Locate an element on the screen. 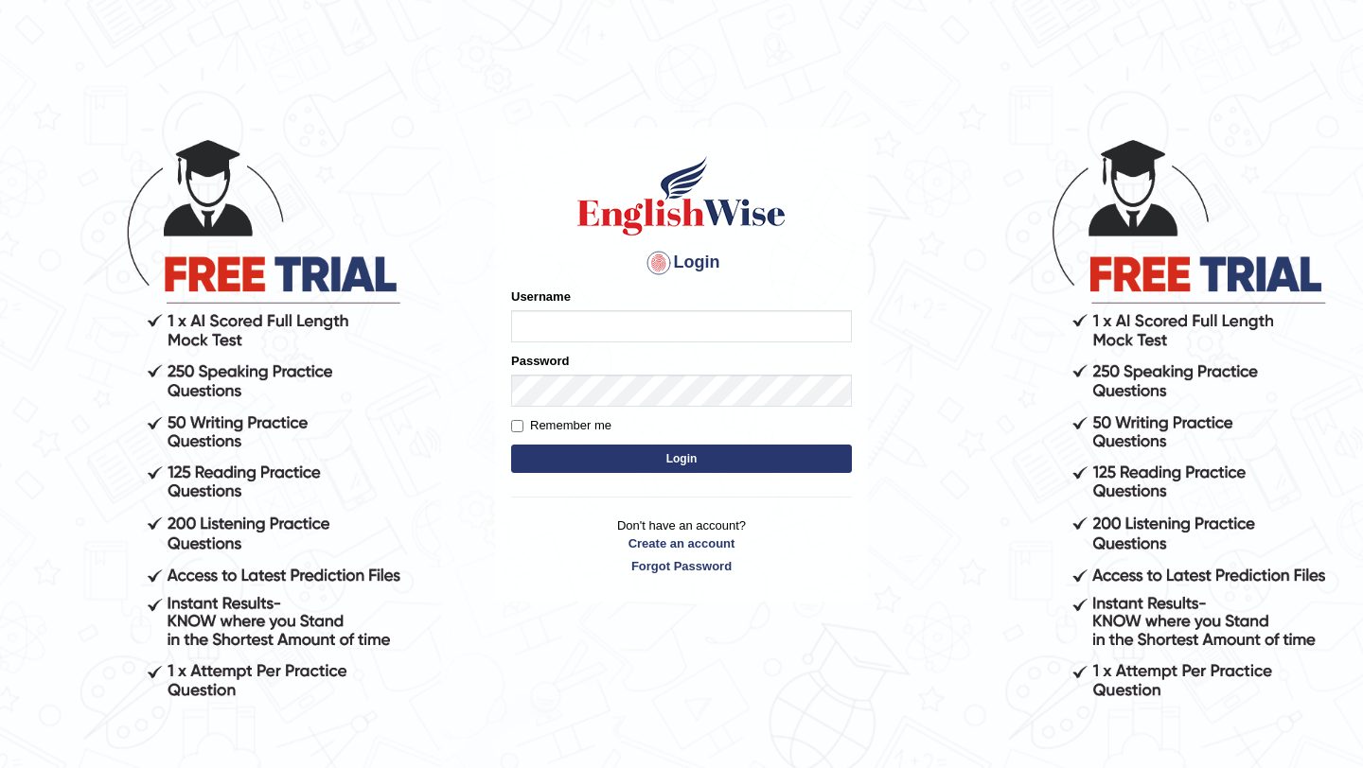  a: Forgot Password is located at coordinates (681, 566).